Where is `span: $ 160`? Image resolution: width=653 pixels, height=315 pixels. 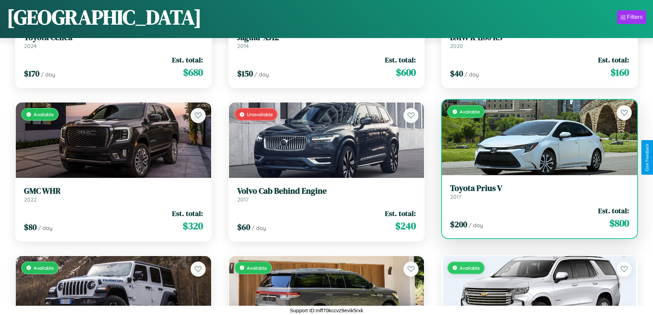 span: $ 160 is located at coordinates (620, 72).